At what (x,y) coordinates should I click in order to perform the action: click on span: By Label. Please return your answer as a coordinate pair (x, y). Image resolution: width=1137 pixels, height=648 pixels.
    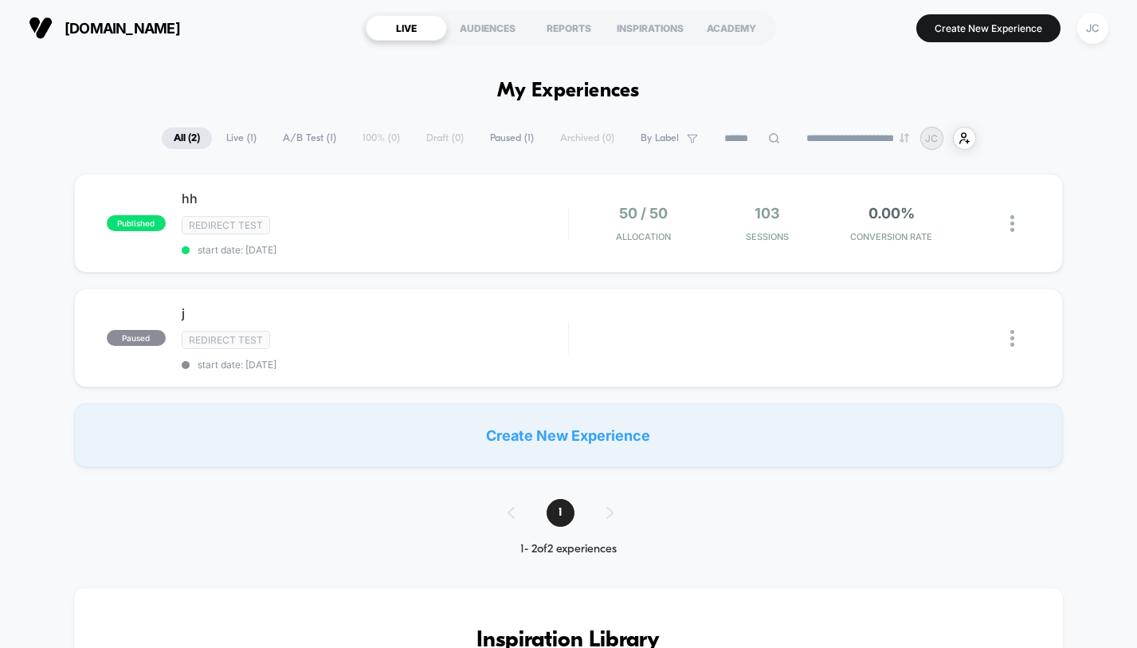
    Looking at the image, I should click on (660, 138).